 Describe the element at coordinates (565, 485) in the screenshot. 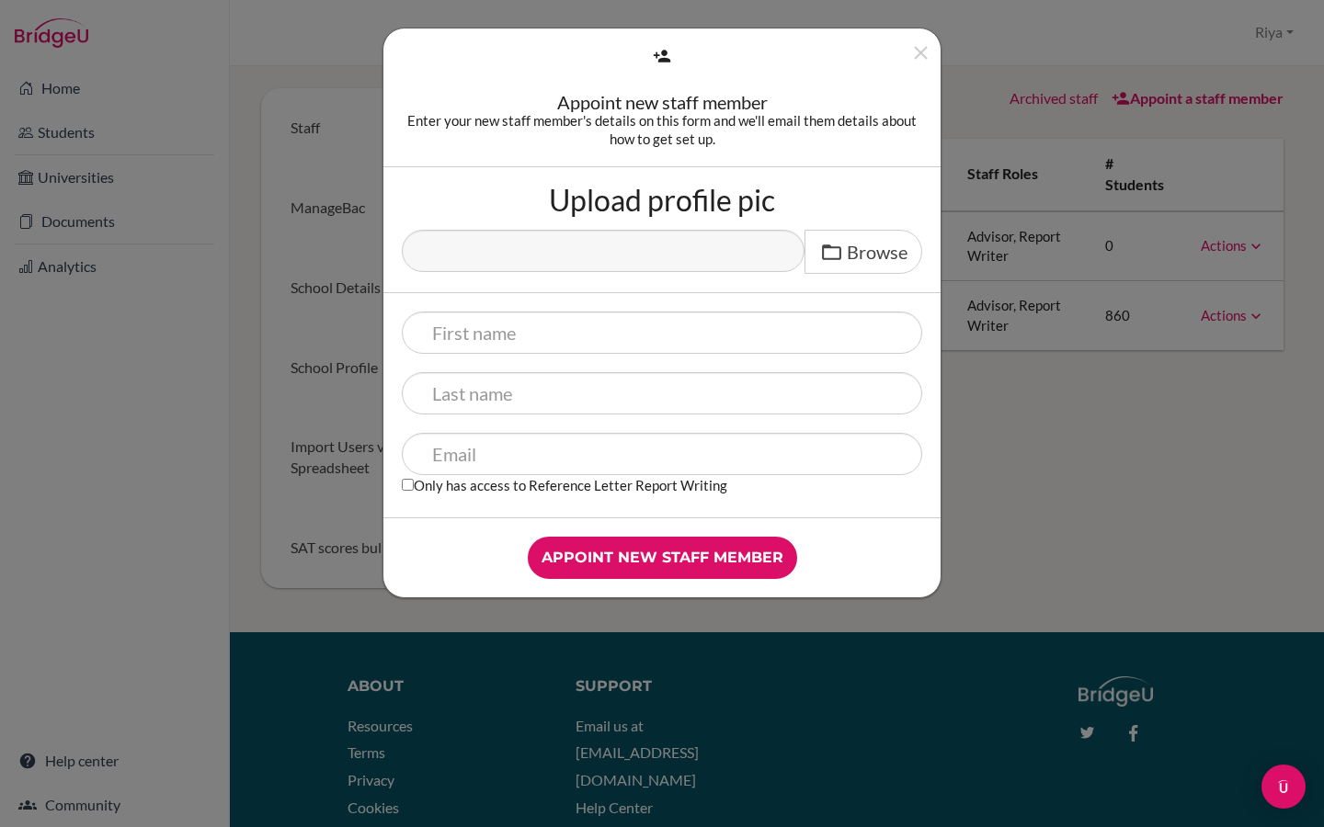

I see `label: Only has access to Reference Letter Report Writing` at that location.